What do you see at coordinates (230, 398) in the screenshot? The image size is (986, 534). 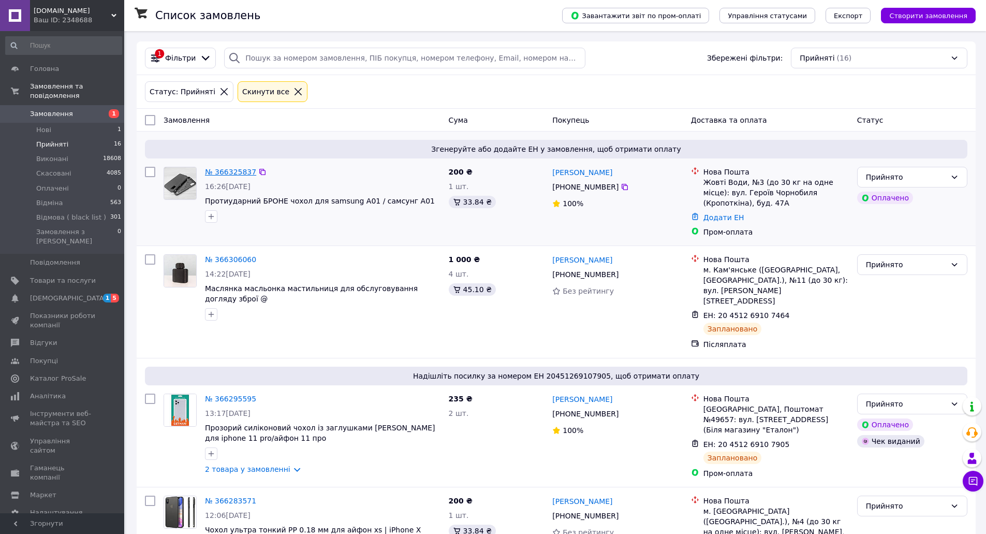 I see `a: № 366295595` at bounding box center [230, 398].